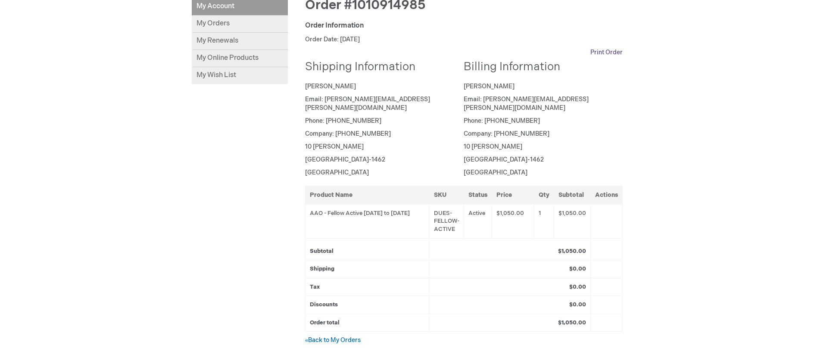 This screenshot has height=361, width=814. What do you see at coordinates (240, 59) in the screenshot?
I see `a: My Online Products` at bounding box center [240, 59].